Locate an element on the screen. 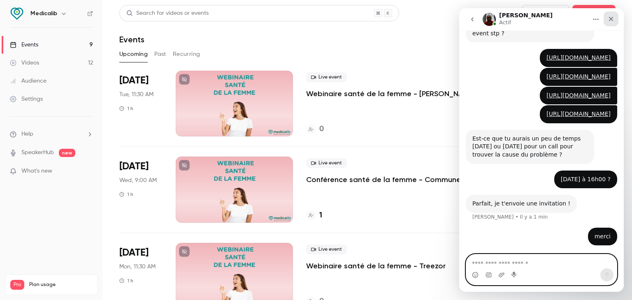  li: help-dropdown-opener is located at coordinates (51, 134).